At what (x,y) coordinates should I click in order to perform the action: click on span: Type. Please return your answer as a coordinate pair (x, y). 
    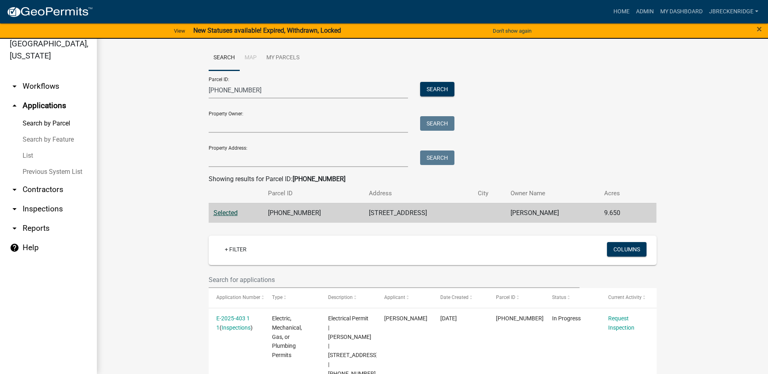
    Looking at the image, I should click on (277, 297).